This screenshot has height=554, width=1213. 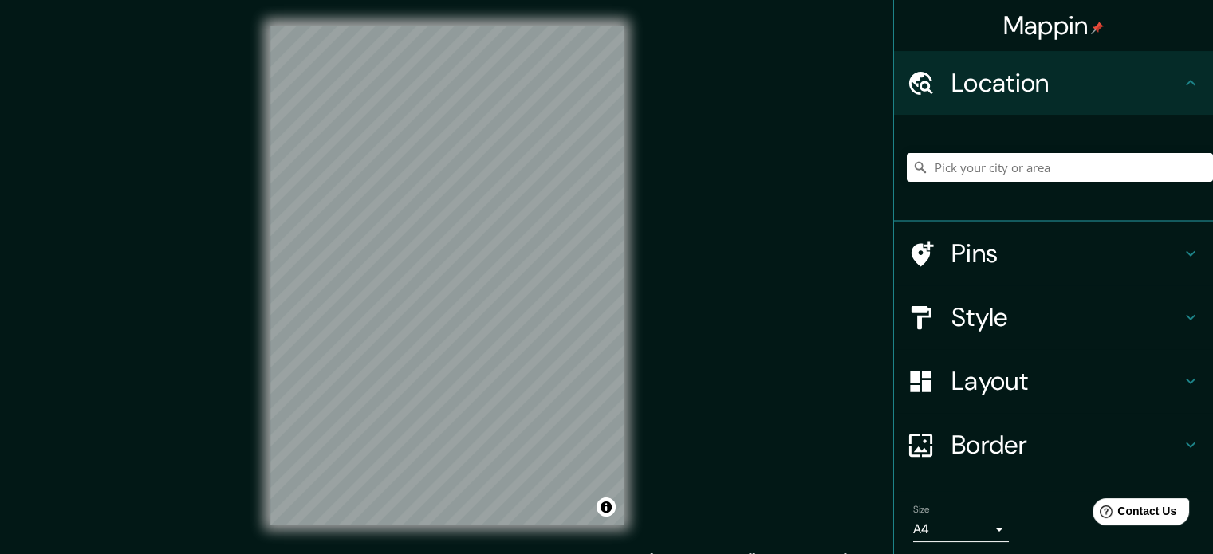 What do you see at coordinates (1067, 317) in the screenshot?
I see `h4: Style` at bounding box center [1067, 317].